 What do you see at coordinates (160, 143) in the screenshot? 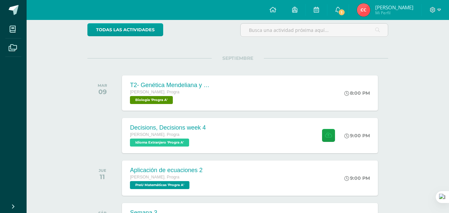
I see `span: Idioma Extranjero 'Progra A'` at bounding box center [160, 143].